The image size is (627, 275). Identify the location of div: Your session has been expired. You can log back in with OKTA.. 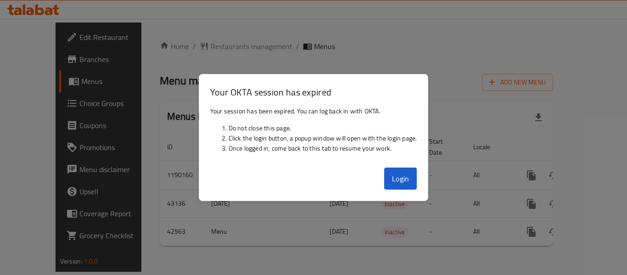
(313, 133).